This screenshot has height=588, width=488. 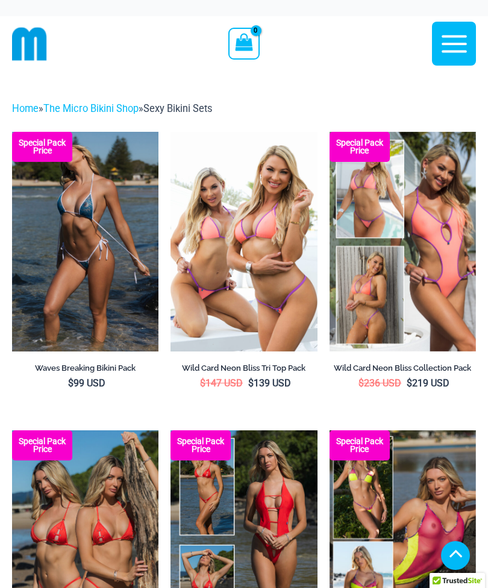 What do you see at coordinates (402, 242) in the screenshot?
I see `img: Collection Pack (7)` at bounding box center [402, 242].